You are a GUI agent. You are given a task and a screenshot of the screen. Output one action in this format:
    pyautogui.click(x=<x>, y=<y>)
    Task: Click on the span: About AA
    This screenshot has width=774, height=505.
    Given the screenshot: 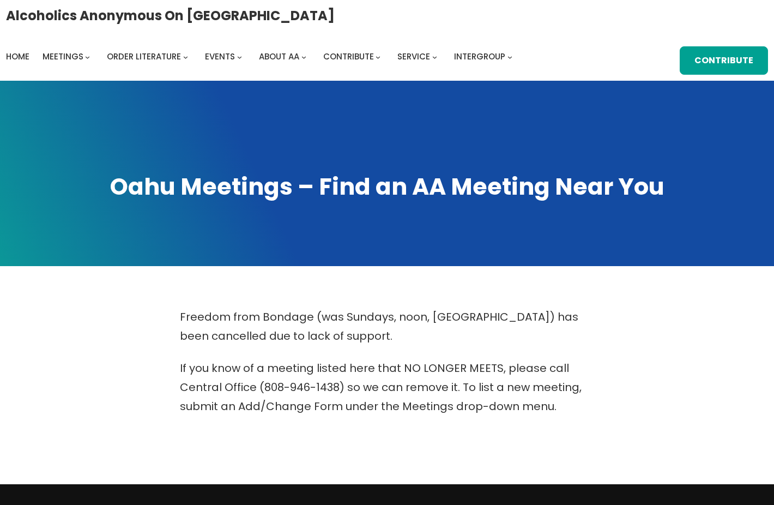 What is the action you would take?
    pyautogui.click(x=279, y=56)
    